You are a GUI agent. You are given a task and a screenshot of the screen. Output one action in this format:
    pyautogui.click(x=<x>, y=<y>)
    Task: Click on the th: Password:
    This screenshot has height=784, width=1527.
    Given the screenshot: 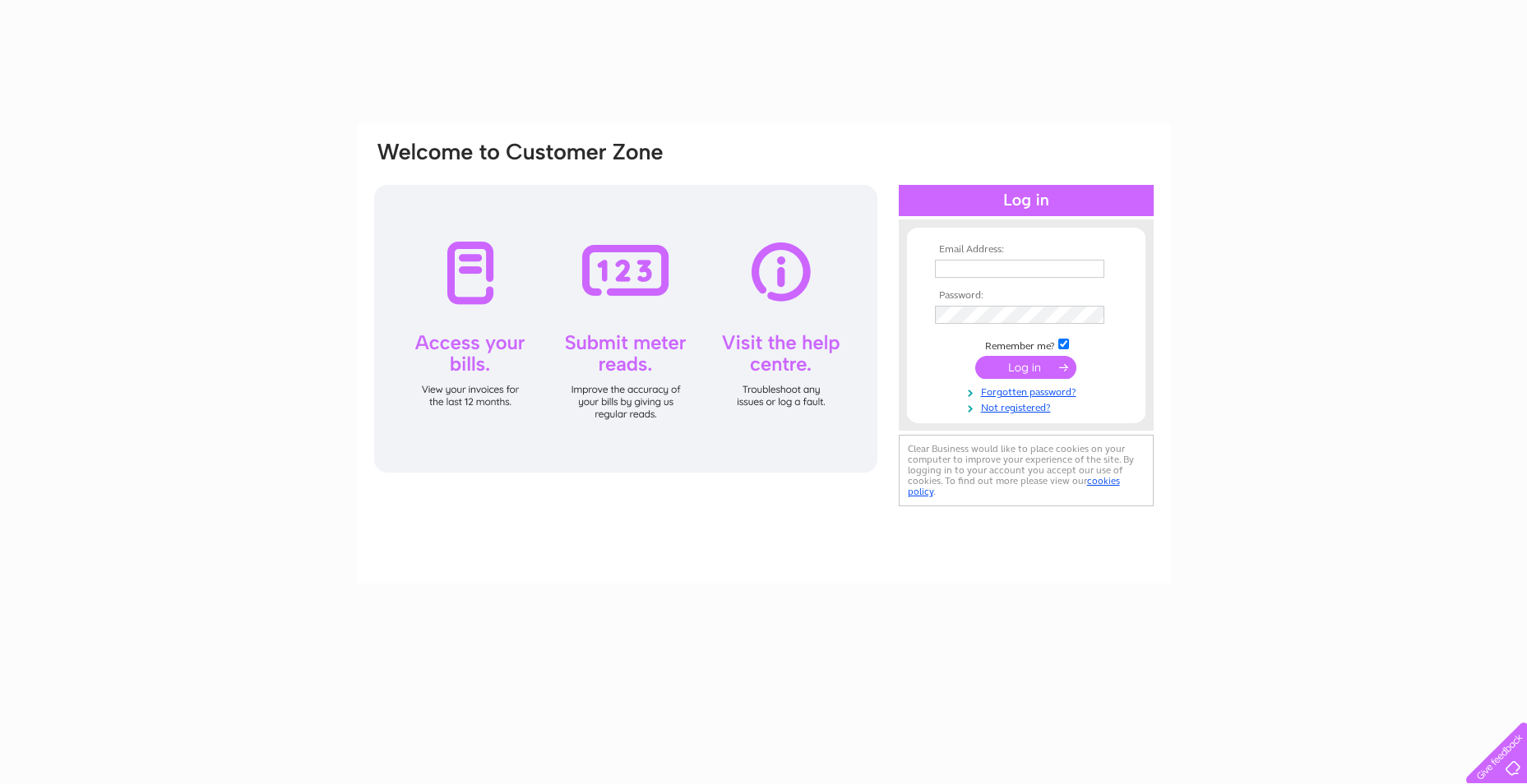 What is the action you would take?
    pyautogui.click(x=1026, y=296)
    